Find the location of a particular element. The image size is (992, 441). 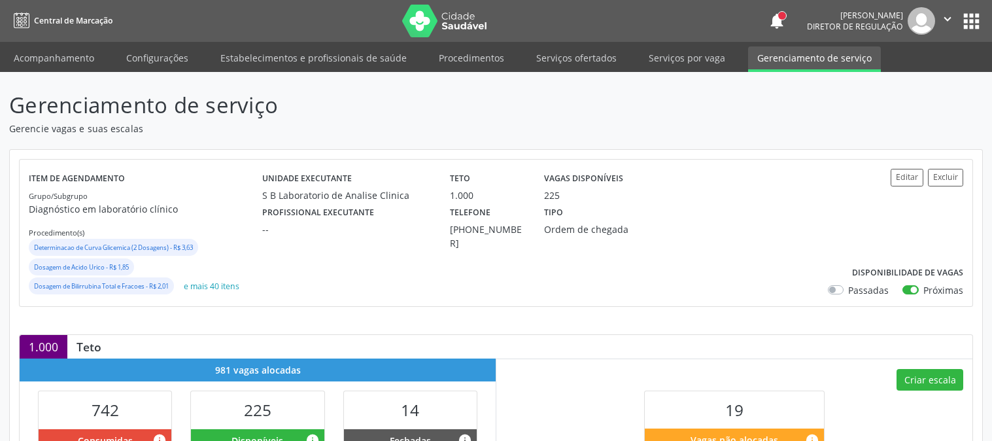

a: Acompanhamento is located at coordinates (54, 58).